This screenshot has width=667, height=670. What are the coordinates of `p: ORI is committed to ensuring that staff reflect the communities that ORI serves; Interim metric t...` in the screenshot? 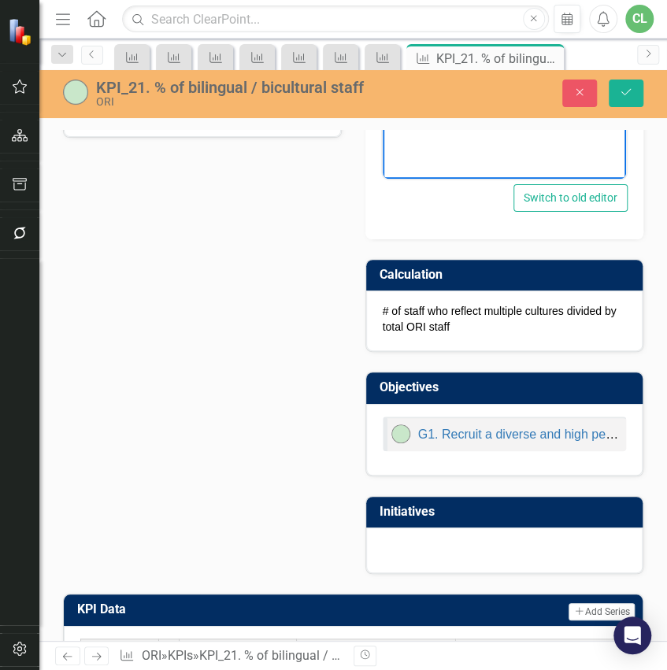 It's located at (122, 42).